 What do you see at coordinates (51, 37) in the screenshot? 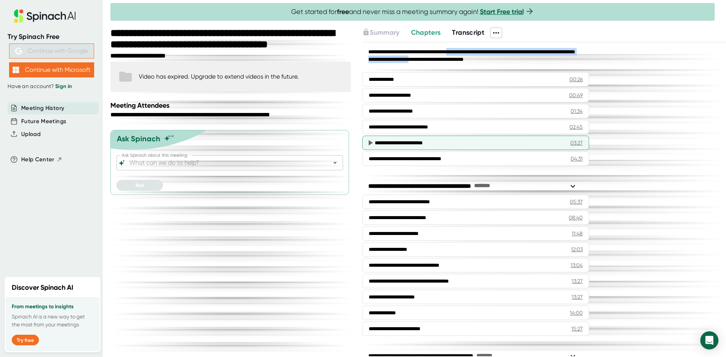
I see `div: Try Spinach Free` at bounding box center [51, 37].